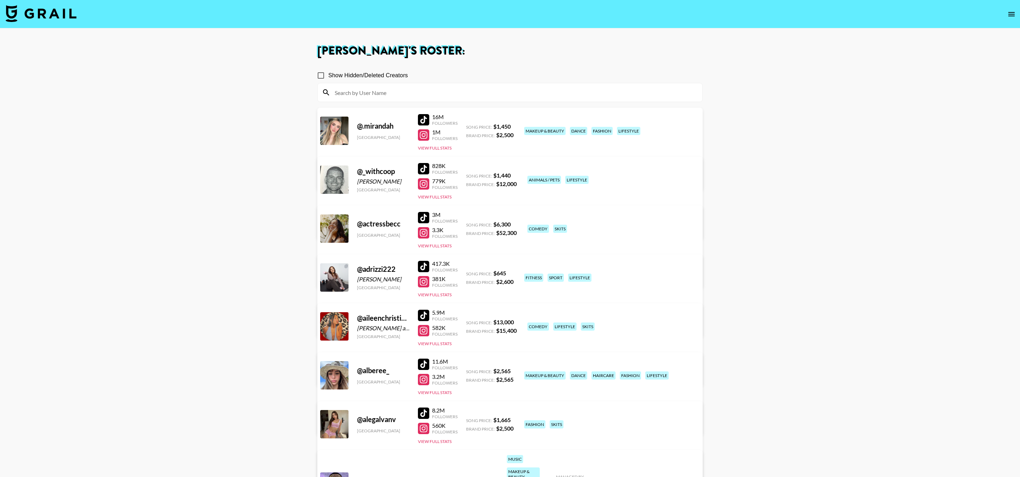 This screenshot has height=477, width=1020. What do you see at coordinates (502, 224) in the screenshot?
I see `strong: $ 6,300` at bounding box center [502, 224].